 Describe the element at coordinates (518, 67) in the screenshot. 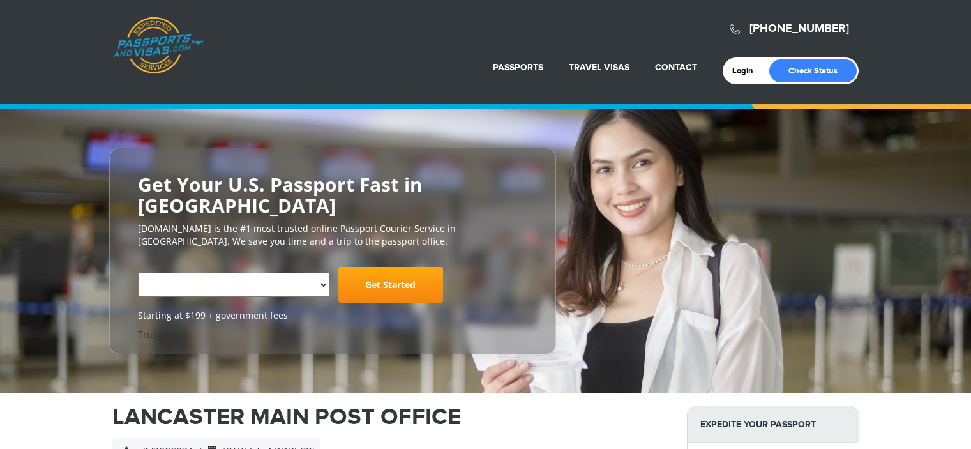

I see `a: Passports` at that location.